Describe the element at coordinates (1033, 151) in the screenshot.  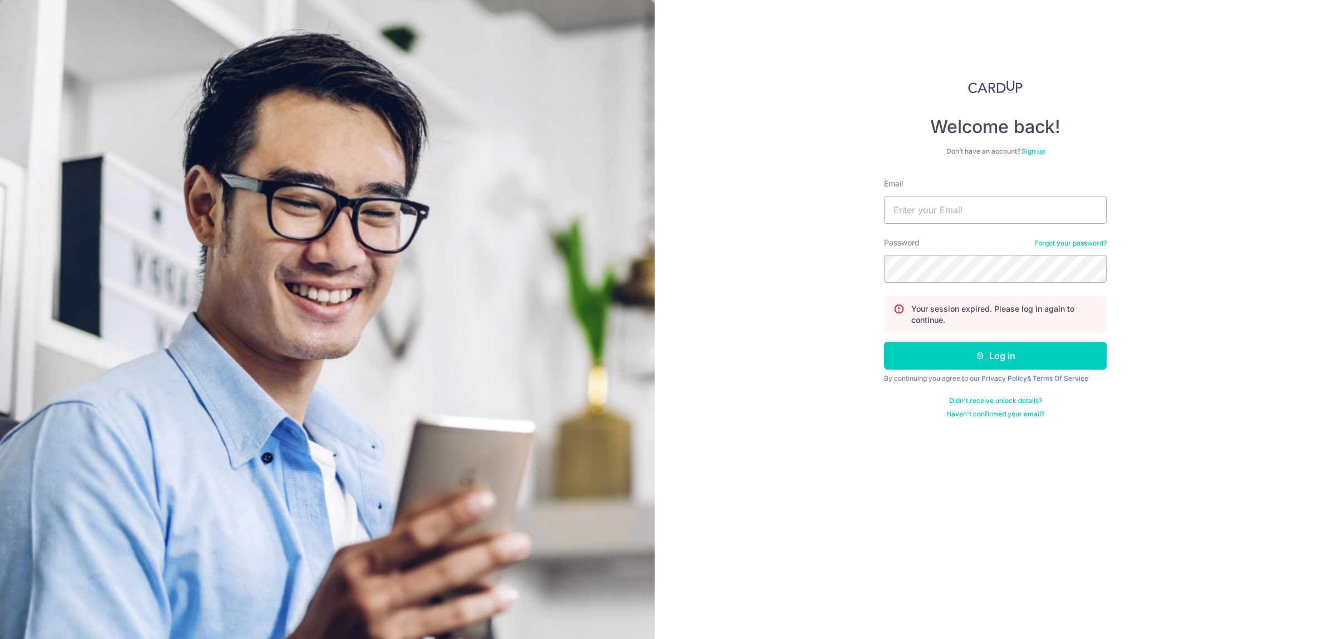
I see `a: Sign up` at that location.